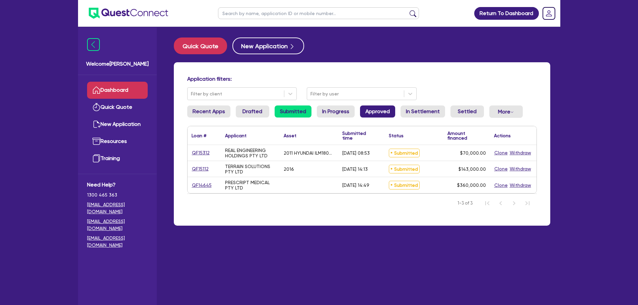  Describe the element at coordinates (507, 13) in the screenshot. I see `a: Return To Dashboard` at that location.